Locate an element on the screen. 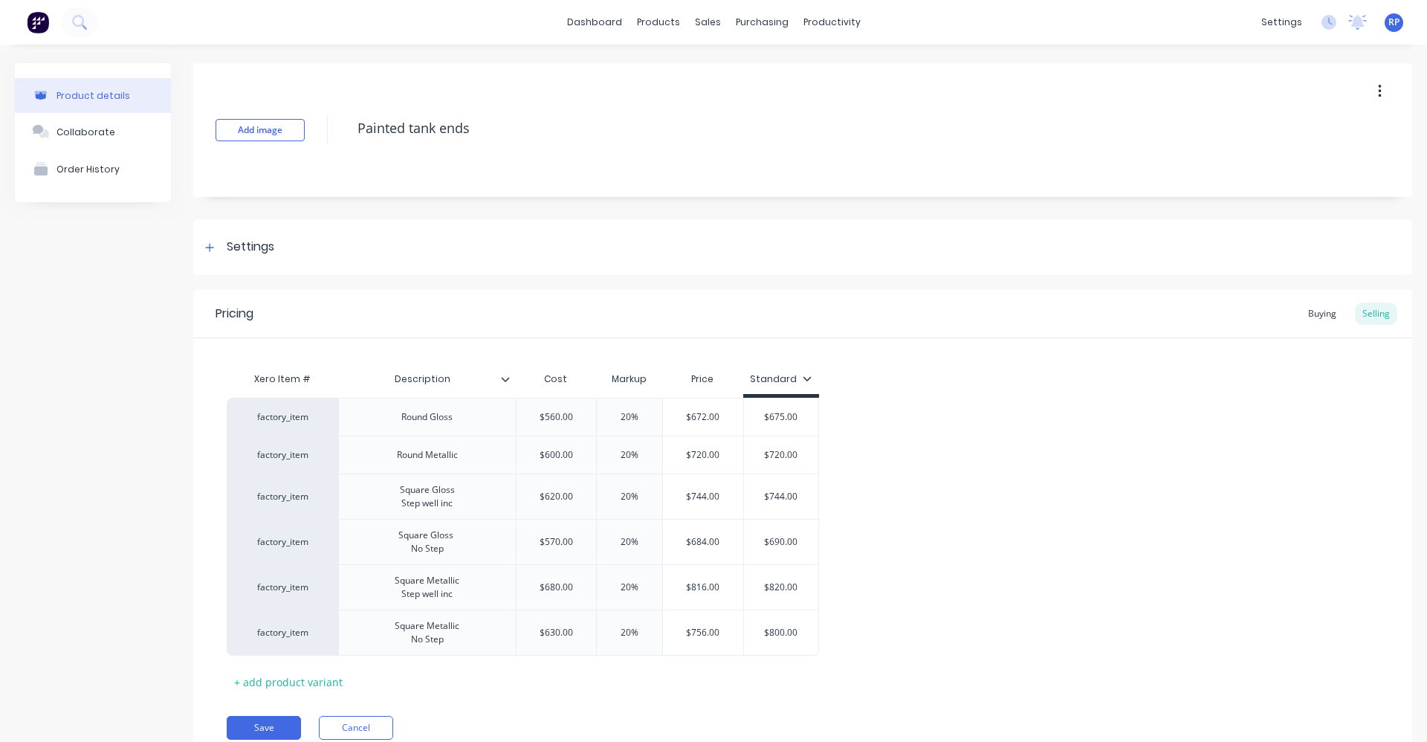 The height and width of the screenshot is (742, 1427). div: Price is located at coordinates (702, 379).